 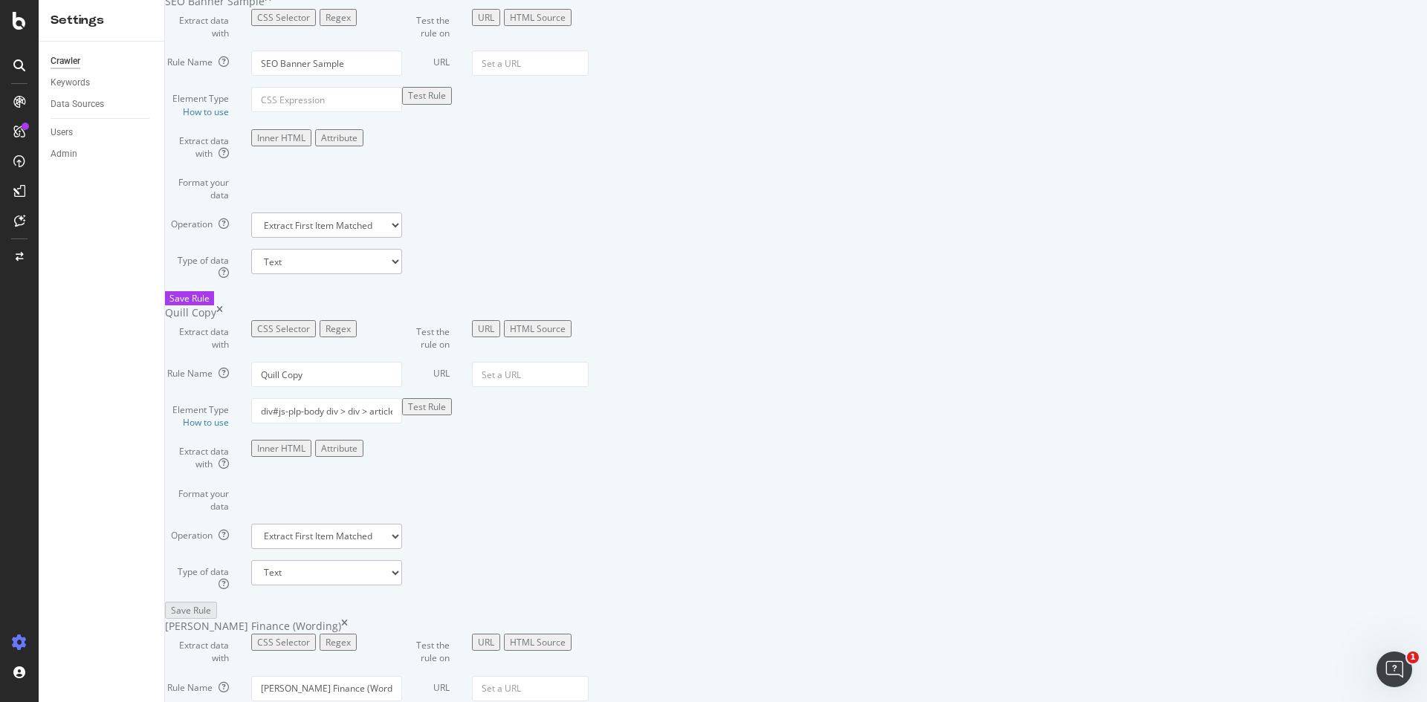 What do you see at coordinates (70, 82) in the screenshot?
I see `div: Keywords` at bounding box center [70, 82].